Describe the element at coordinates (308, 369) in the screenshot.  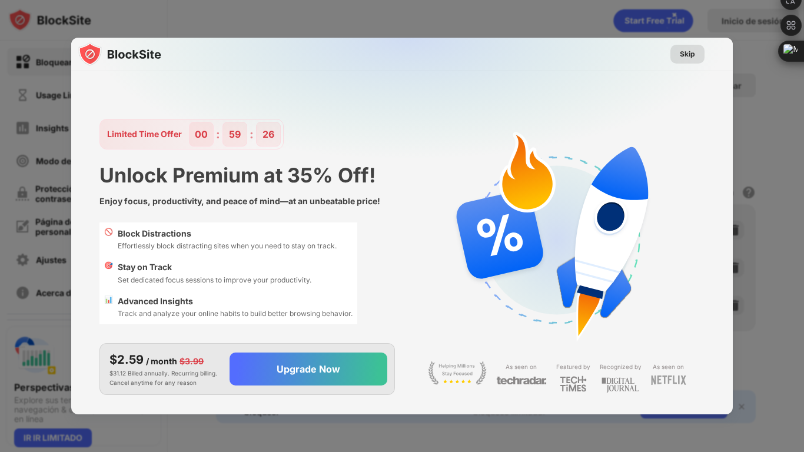
I see `div: Upgrade Now` at that location.